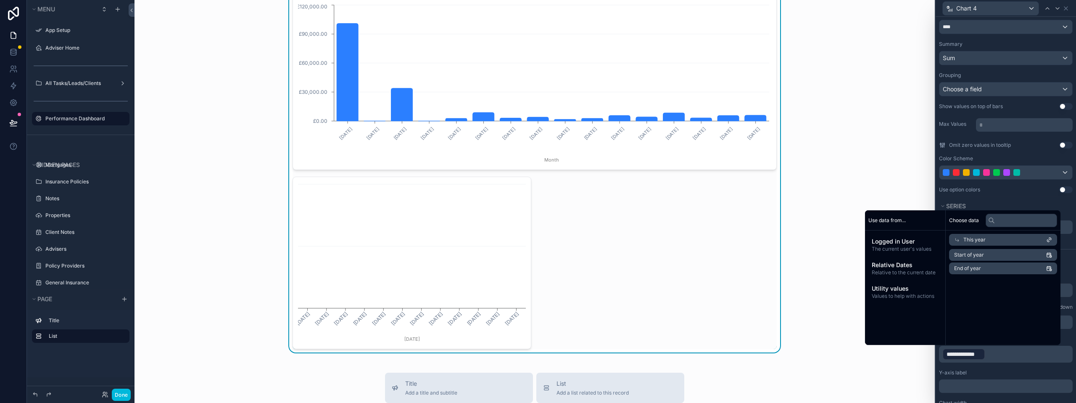  I want to click on span: Relative to the current date, so click(905, 272).